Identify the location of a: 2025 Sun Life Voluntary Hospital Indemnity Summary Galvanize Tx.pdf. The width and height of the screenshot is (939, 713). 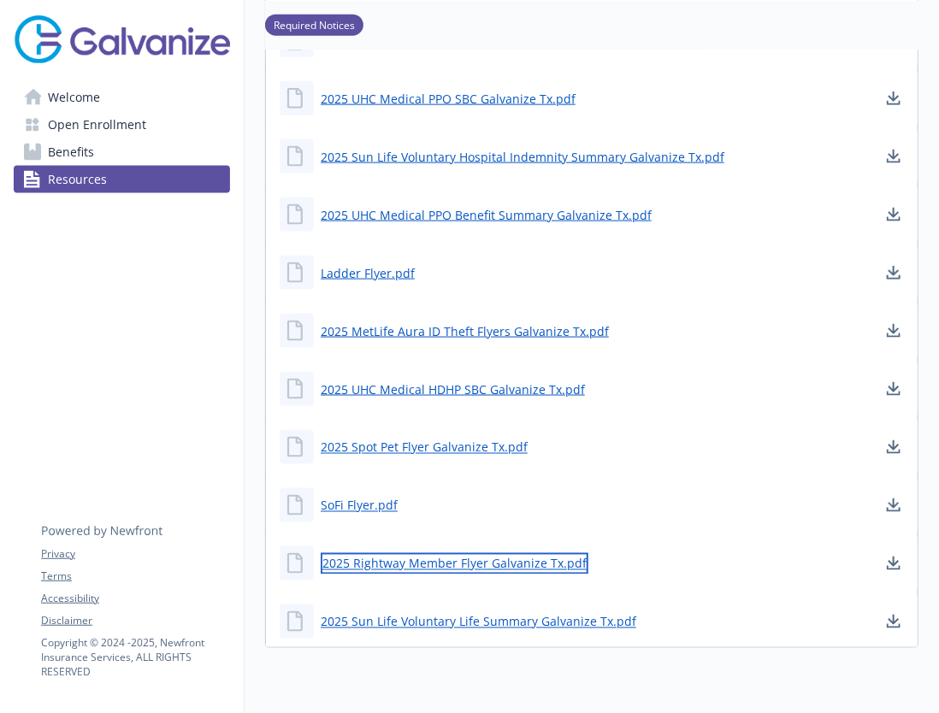
(522, 156).